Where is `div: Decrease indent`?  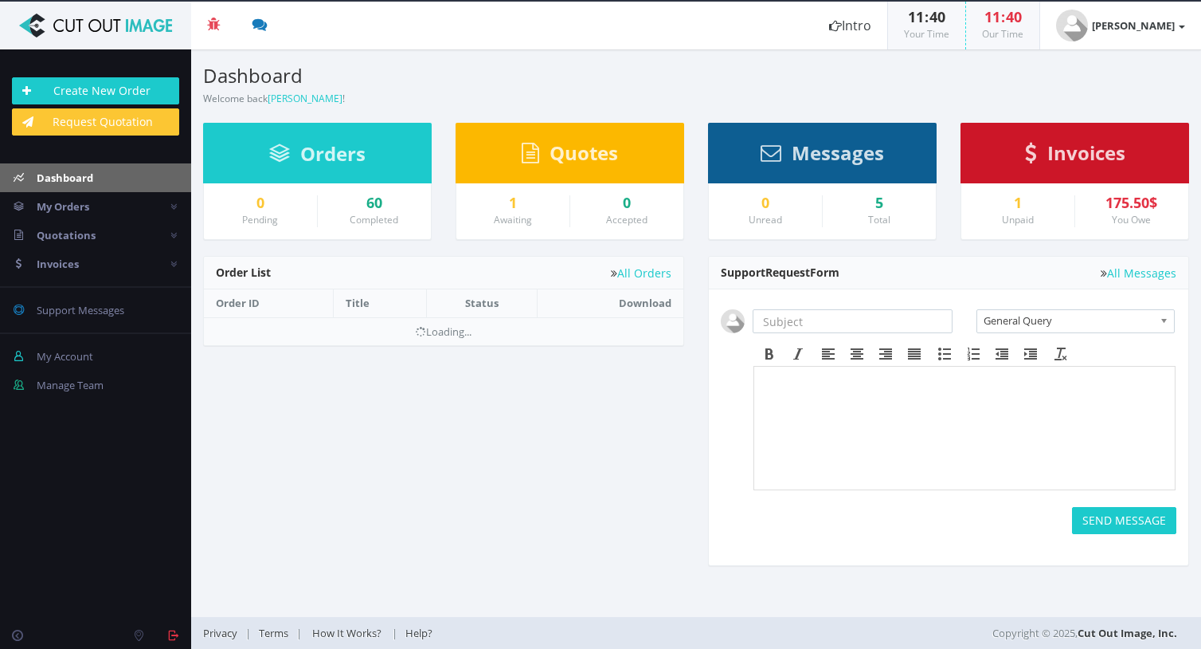 div: Decrease indent is located at coordinates (1002, 354).